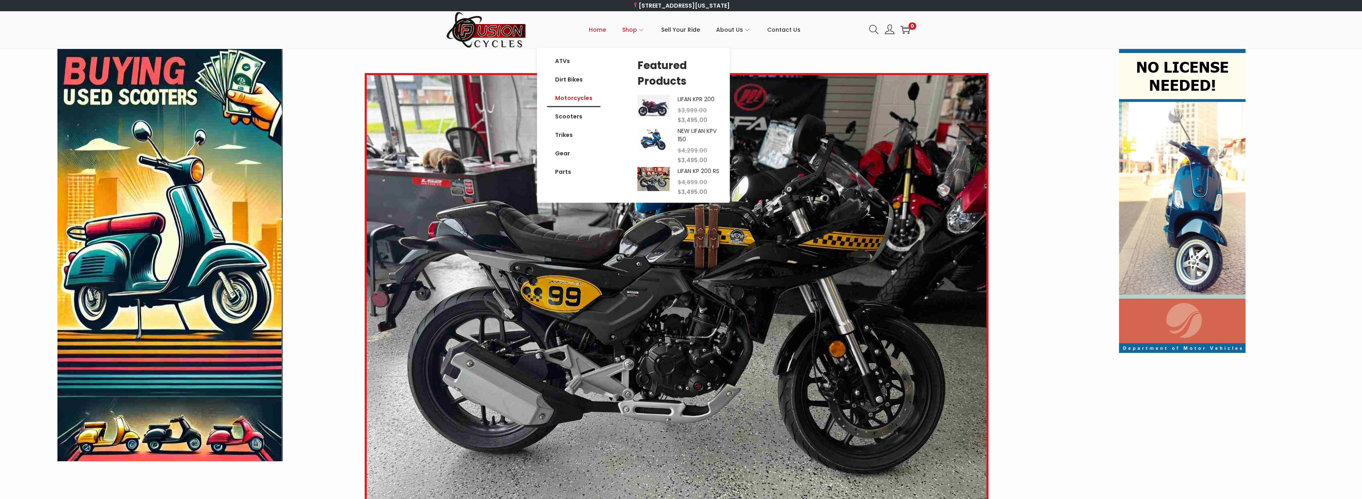  I want to click on img: Woostify retina logo, so click(487, 30).